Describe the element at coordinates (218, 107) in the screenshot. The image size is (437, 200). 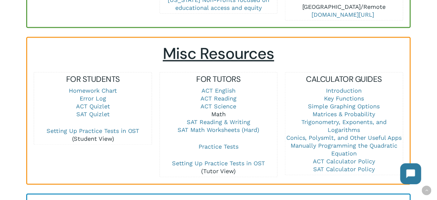
I see `a: ACT Science` at that location.